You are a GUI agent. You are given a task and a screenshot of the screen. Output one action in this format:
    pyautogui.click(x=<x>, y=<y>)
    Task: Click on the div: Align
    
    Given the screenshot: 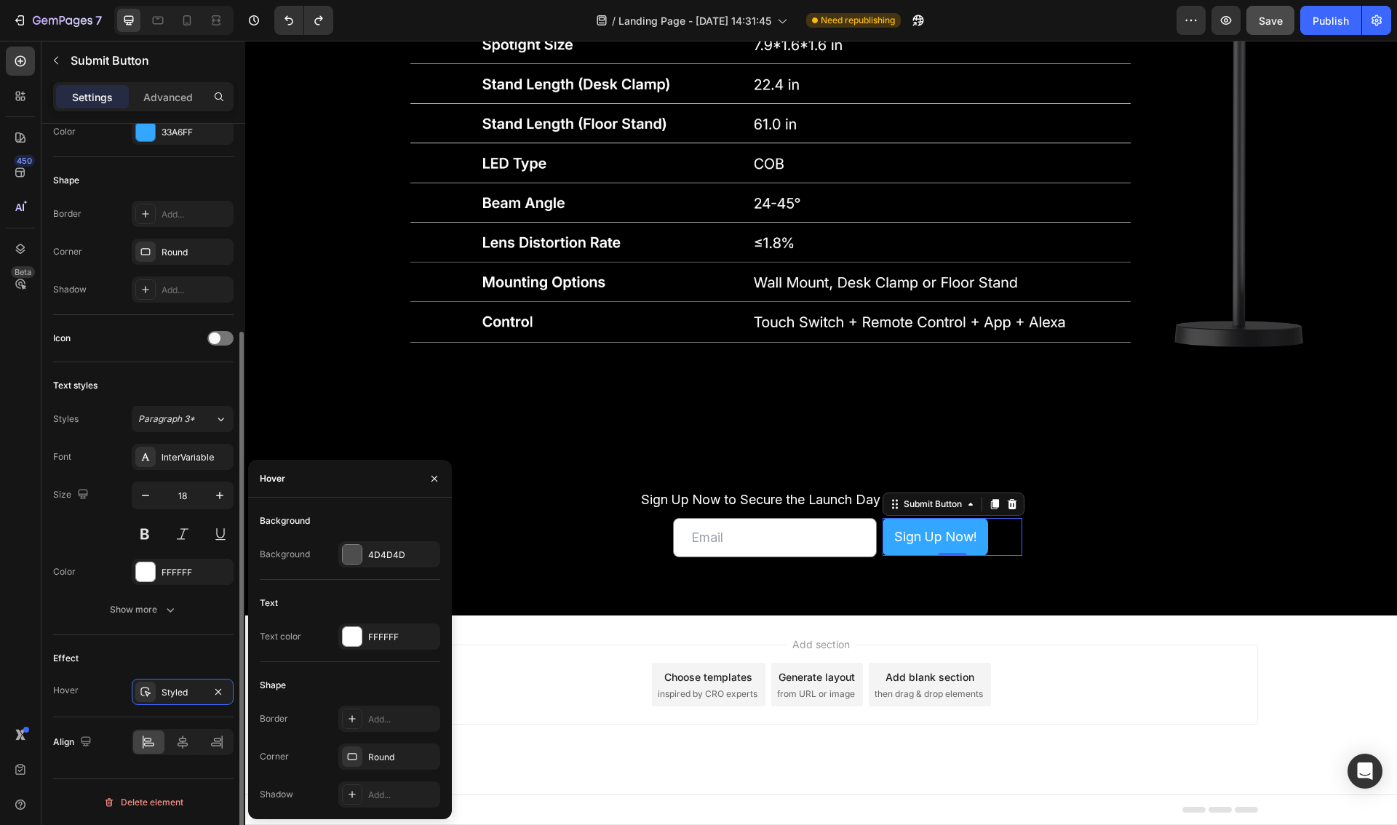 What is the action you would take?
    pyautogui.click(x=73, y=742)
    